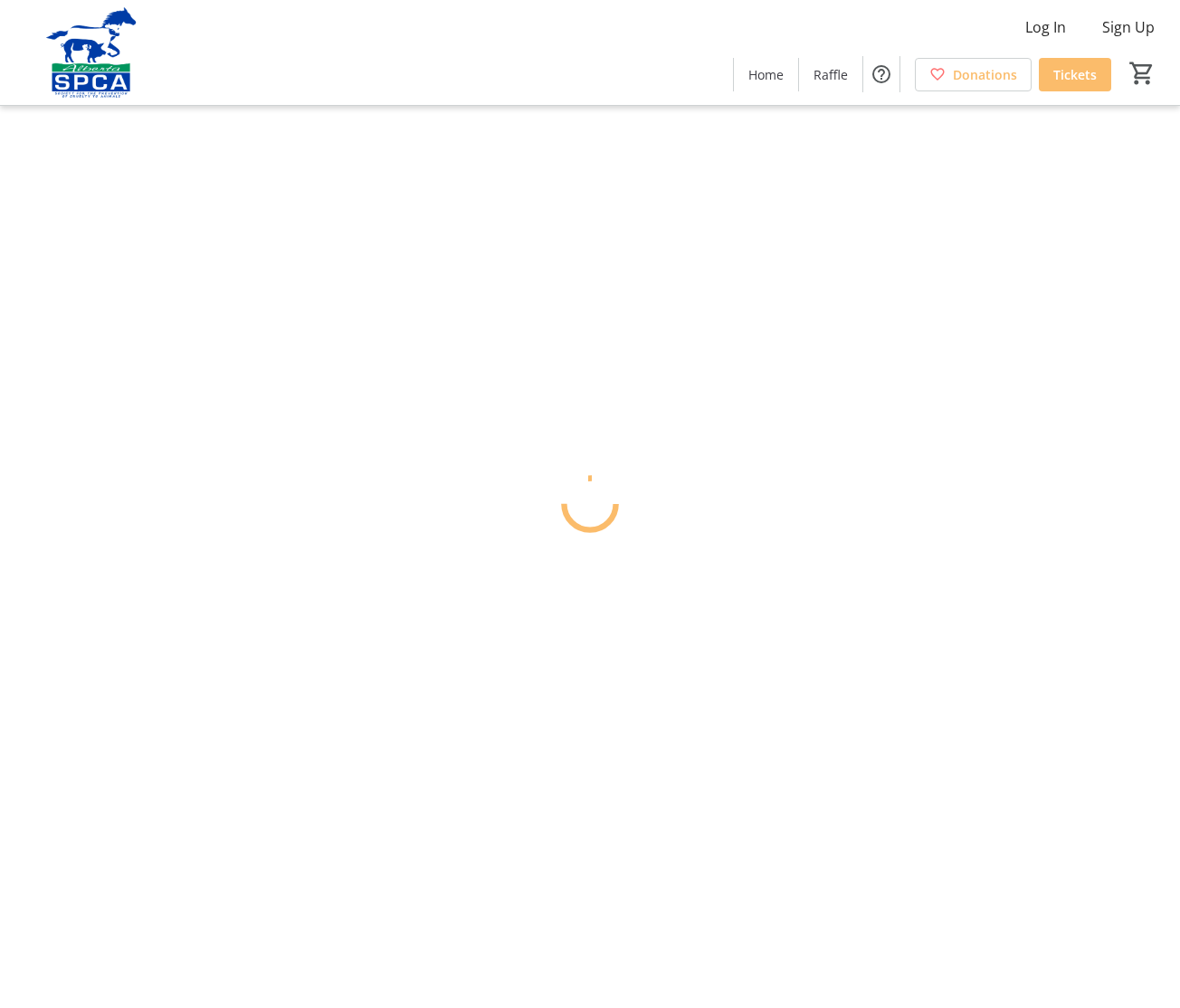  Describe the element at coordinates (765, 75) in the screenshot. I see `span: Home` at that location.